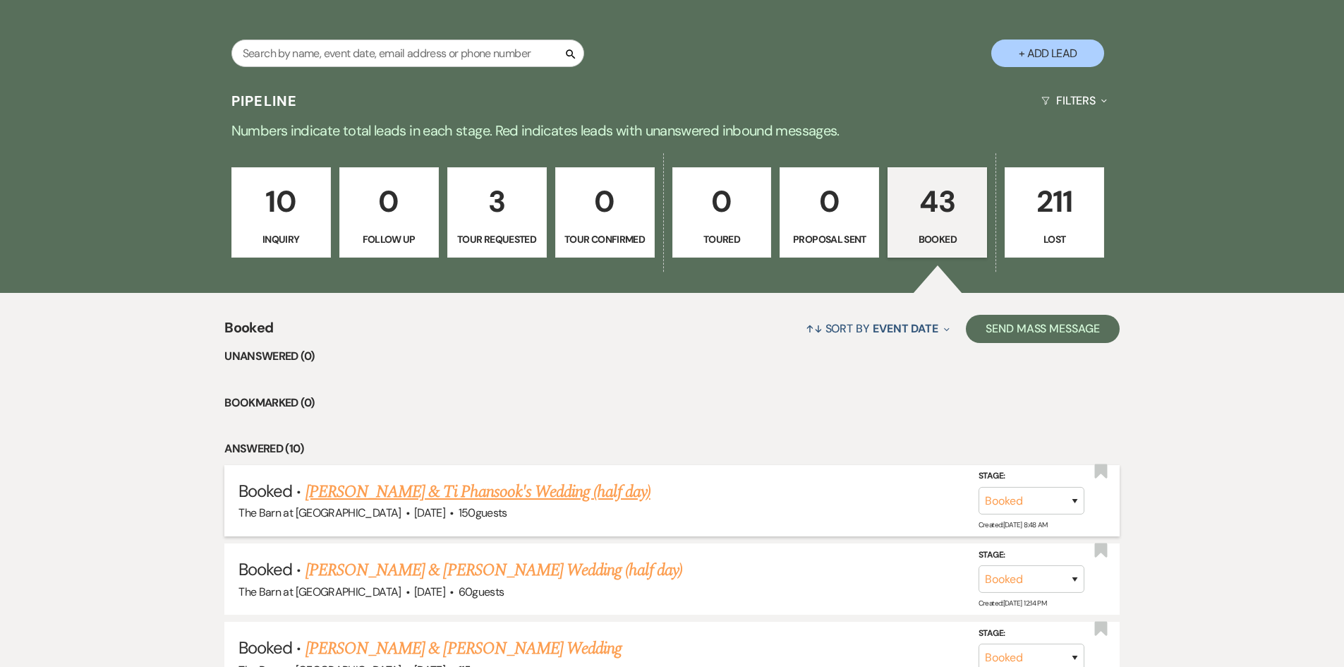  Describe the element at coordinates (672, 403) in the screenshot. I see `li: Bookmarked (0)` at that location.